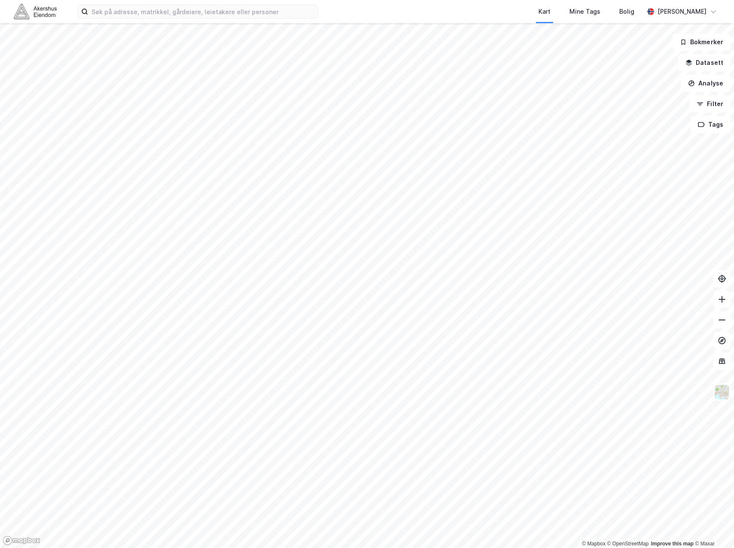 The width and height of the screenshot is (734, 548). I want to click on img: akershus-eiendom-logo.9091f326c980b4bce74ccdd9f866810c.svg, so click(35, 11).